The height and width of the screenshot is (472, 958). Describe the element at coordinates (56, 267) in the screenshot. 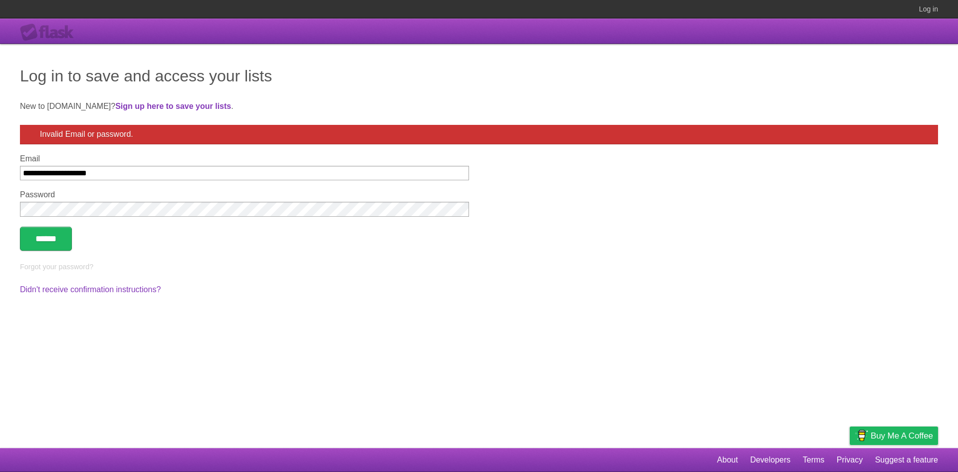

I see `a: Forgot your password?` at that location.